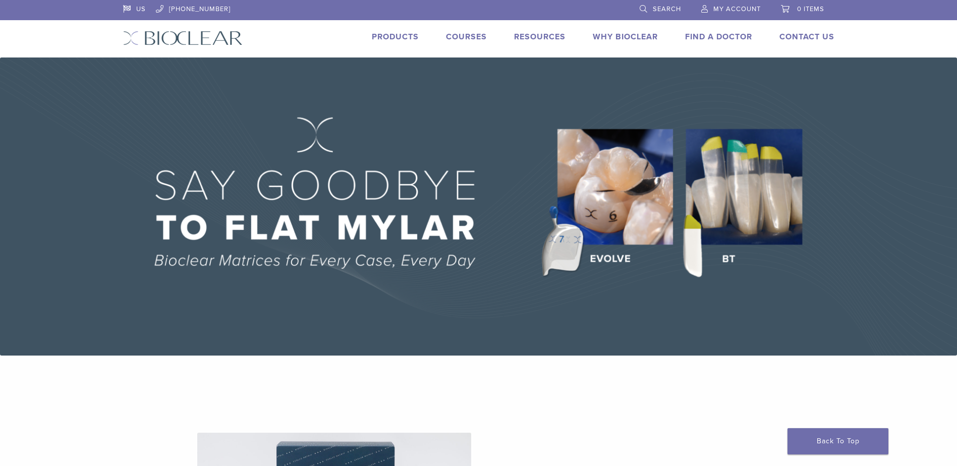 The image size is (957, 466). I want to click on span: Search, so click(667, 9).